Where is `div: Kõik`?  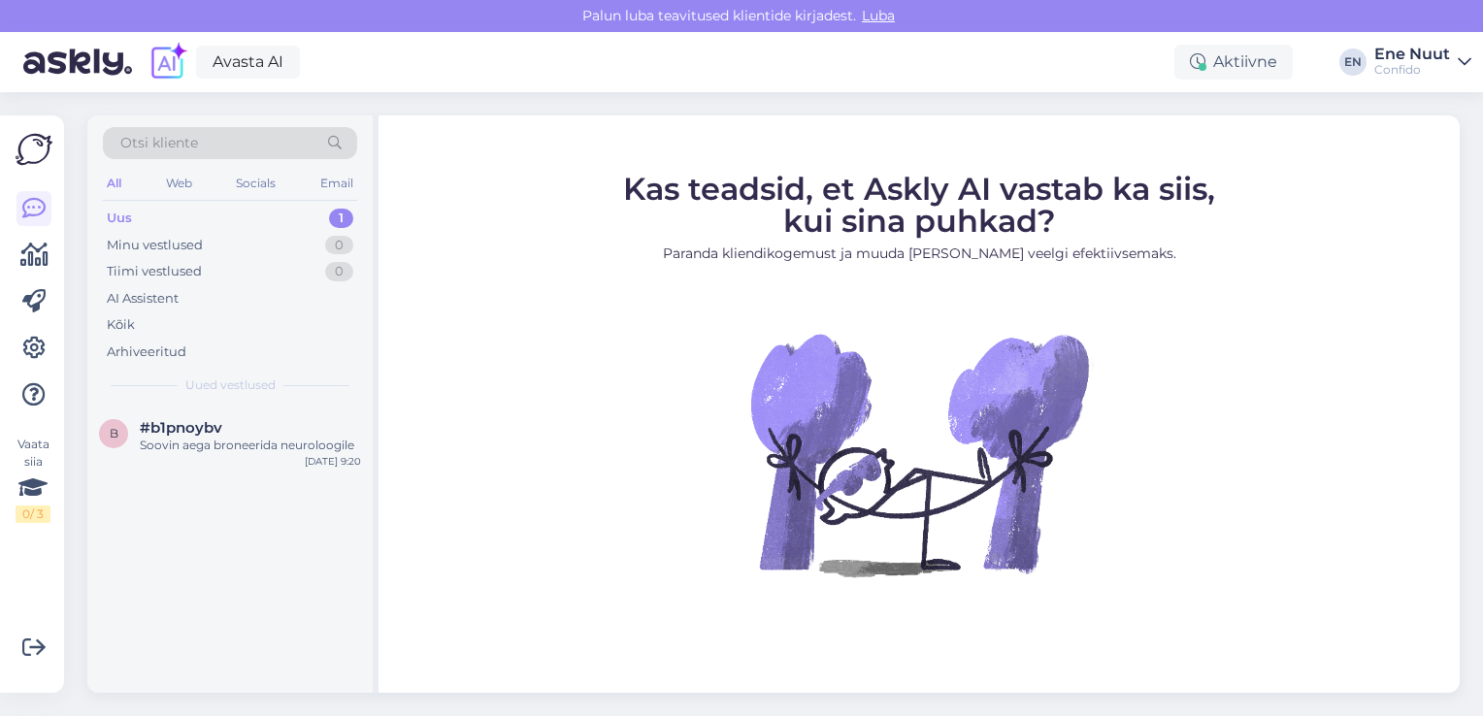
div: Kõik is located at coordinates (120, 325).